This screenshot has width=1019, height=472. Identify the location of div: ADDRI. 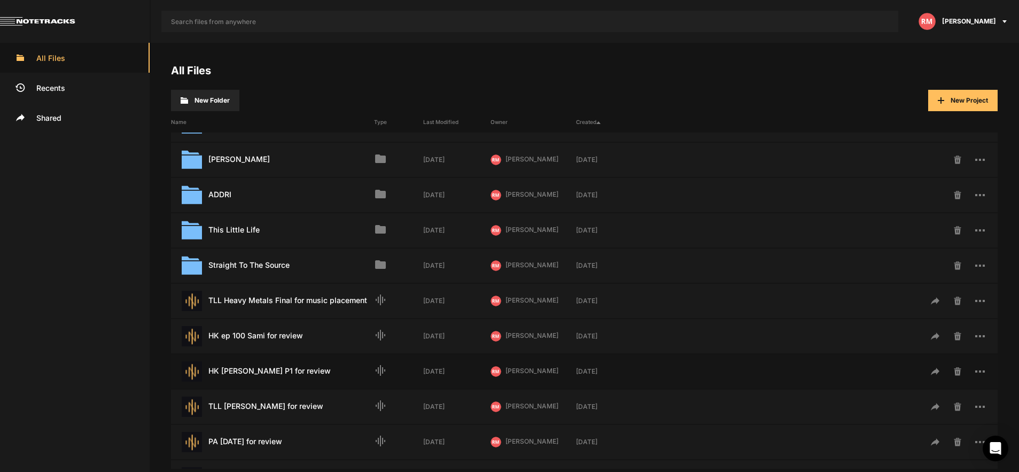
(273, 195).